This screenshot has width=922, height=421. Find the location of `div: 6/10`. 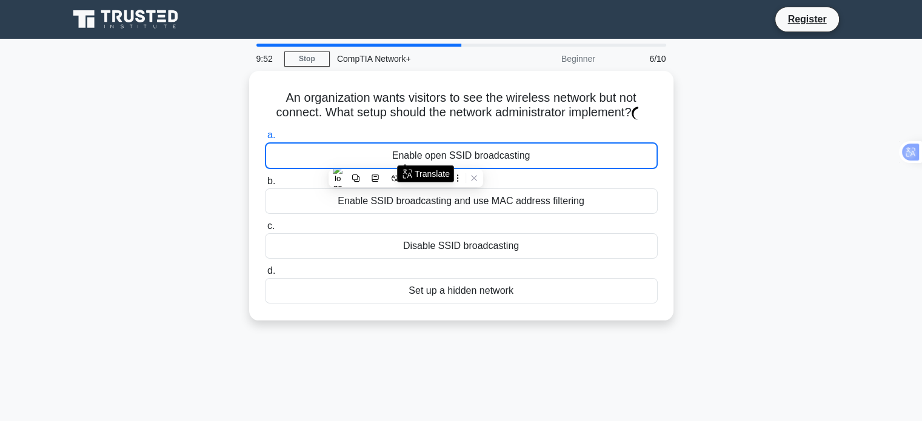

div: 6/10 is located at coordinates (637, 59).